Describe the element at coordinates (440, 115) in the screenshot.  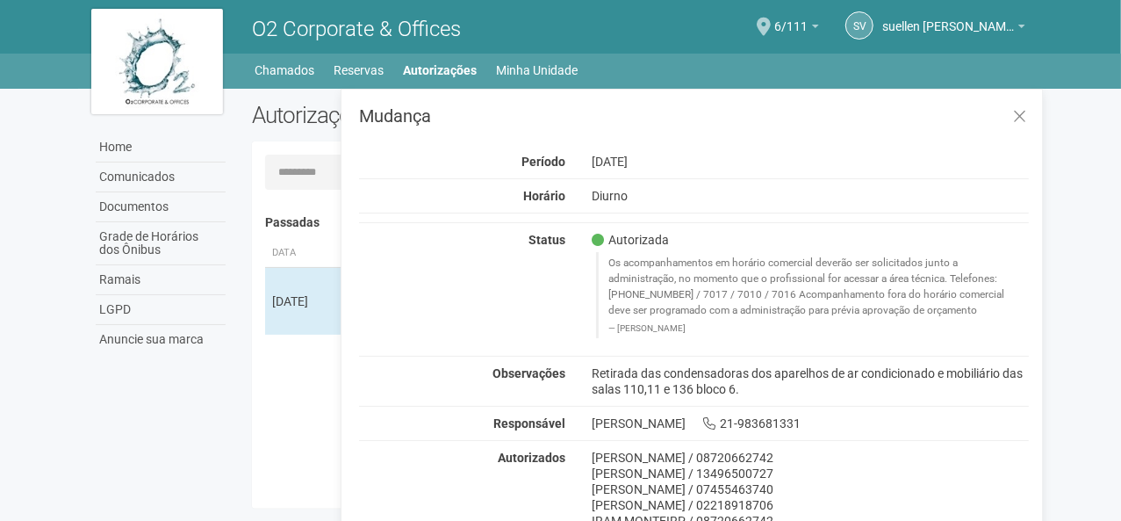
I see `h2: Autorizações` at that location.